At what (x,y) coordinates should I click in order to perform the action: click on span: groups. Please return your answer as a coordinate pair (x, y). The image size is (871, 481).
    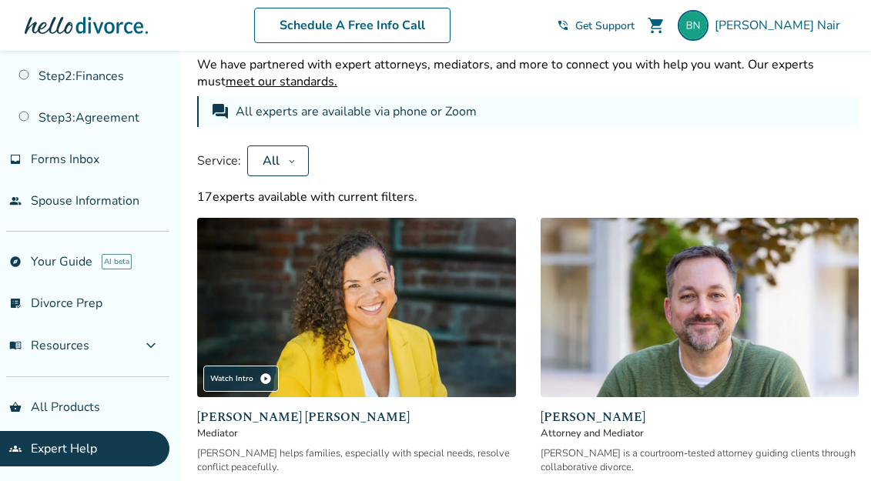
    Looking at the image, I should click on (15, 449).